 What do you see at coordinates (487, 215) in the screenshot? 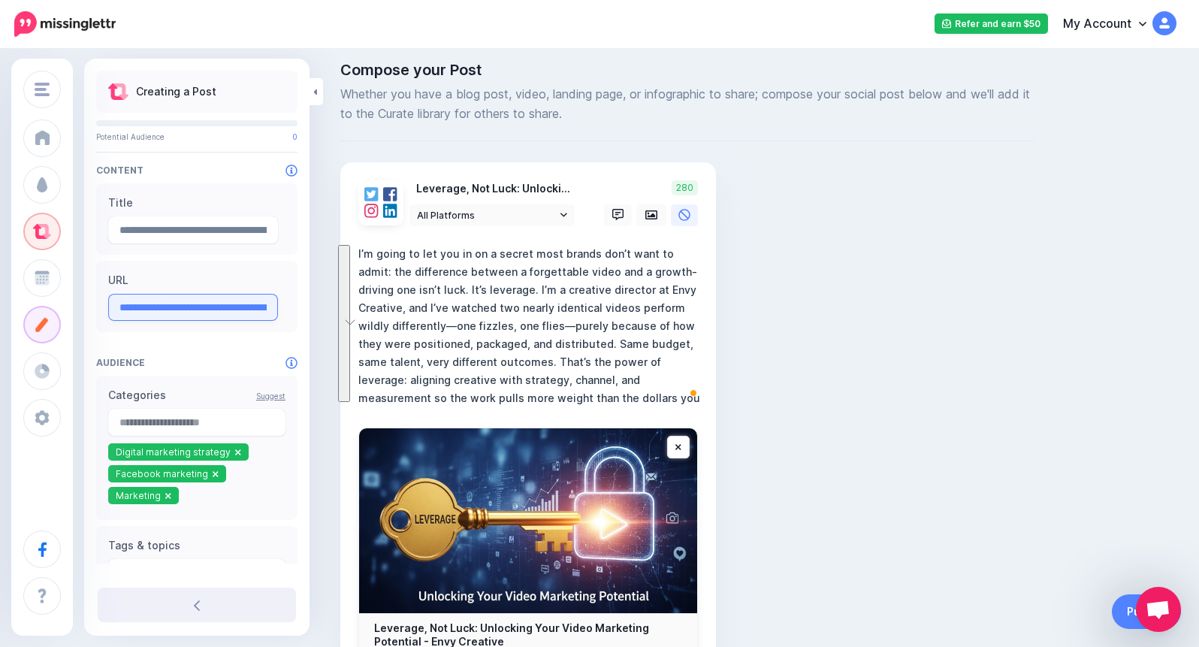
I see `span: All Platforms` at bounding box center [487, 215].